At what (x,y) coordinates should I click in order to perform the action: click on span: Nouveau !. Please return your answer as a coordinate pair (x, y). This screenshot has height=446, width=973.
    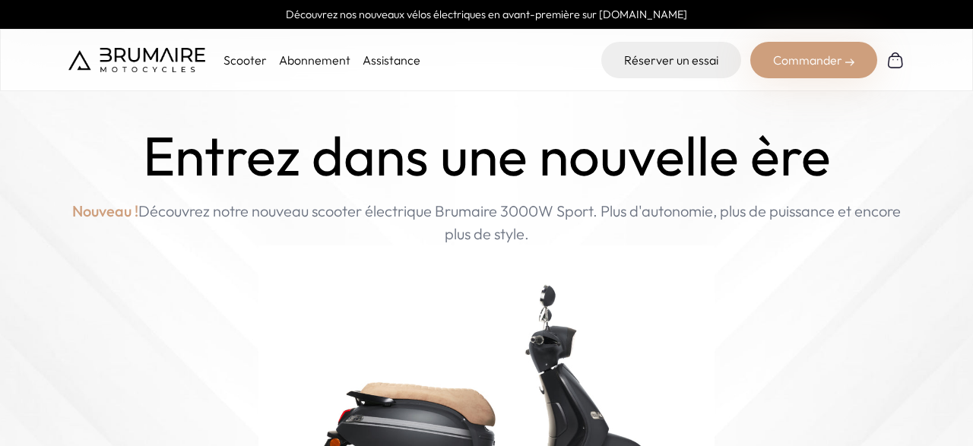
    Looking at the image, I should click on (105, 211).